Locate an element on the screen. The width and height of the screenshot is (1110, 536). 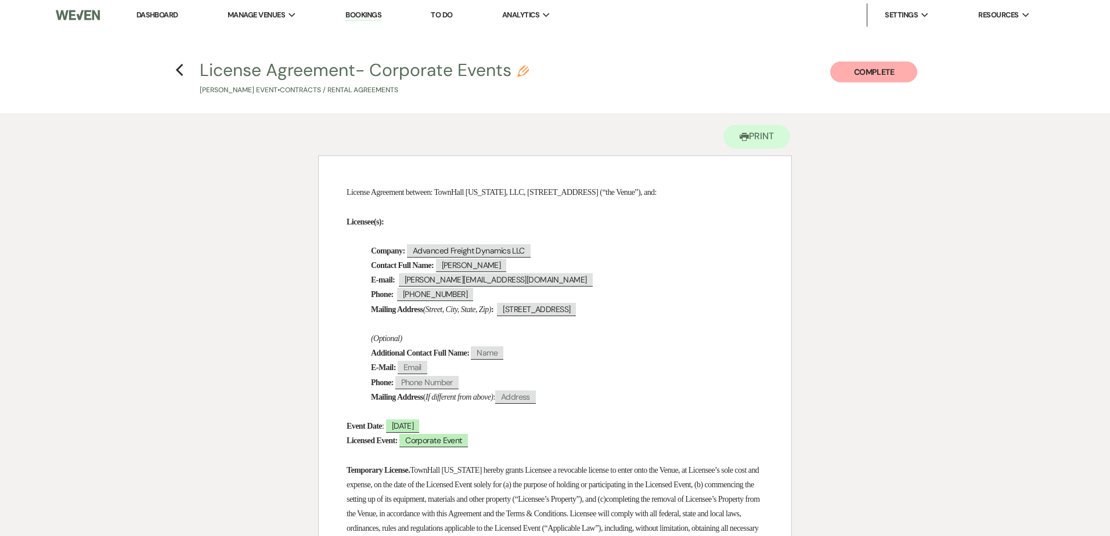
a: Dashboard is located at coordinates (157, 15).